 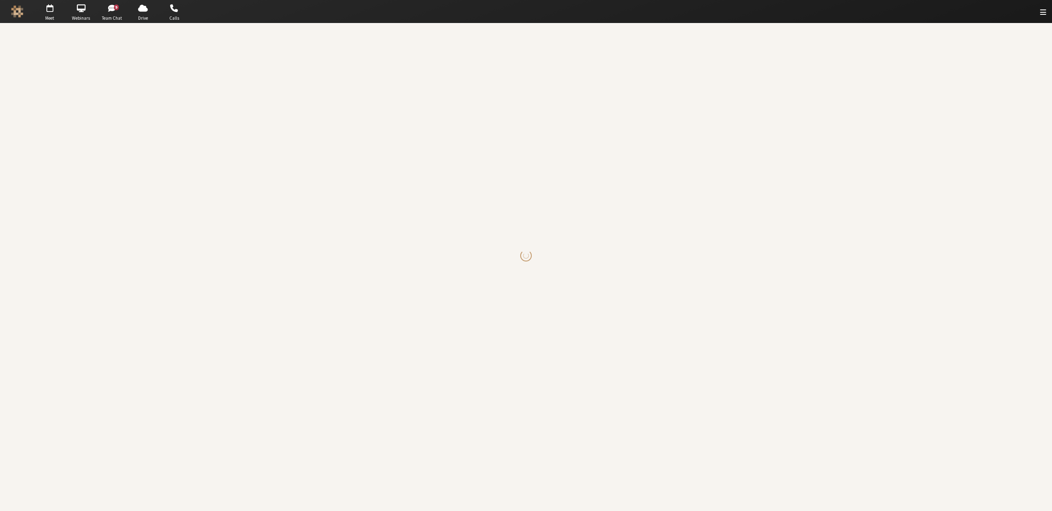 I want to click on span: Calls, so click(x=174, y=18).